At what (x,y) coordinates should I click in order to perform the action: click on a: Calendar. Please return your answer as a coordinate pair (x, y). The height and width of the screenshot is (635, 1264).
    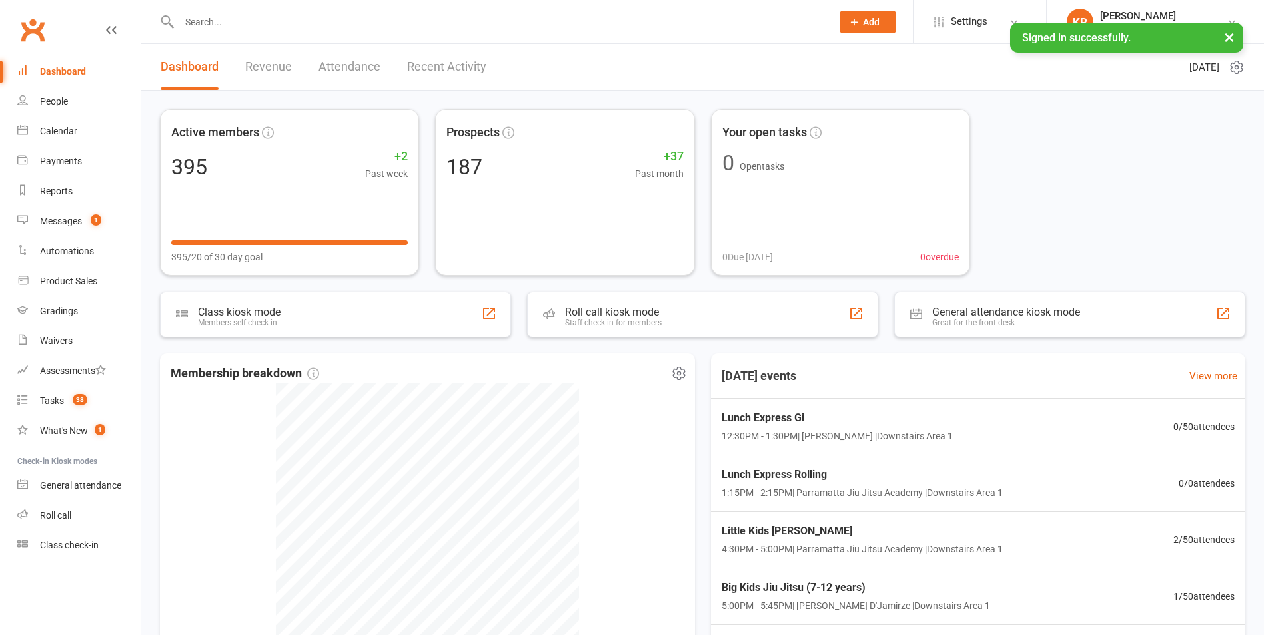
    Looking at the image, I should click on (79, 131).